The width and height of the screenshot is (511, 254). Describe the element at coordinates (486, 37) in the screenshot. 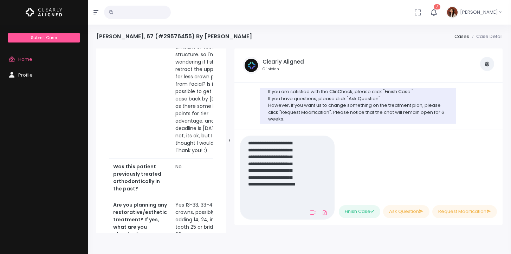

I see `li: Case Detail` at that location.